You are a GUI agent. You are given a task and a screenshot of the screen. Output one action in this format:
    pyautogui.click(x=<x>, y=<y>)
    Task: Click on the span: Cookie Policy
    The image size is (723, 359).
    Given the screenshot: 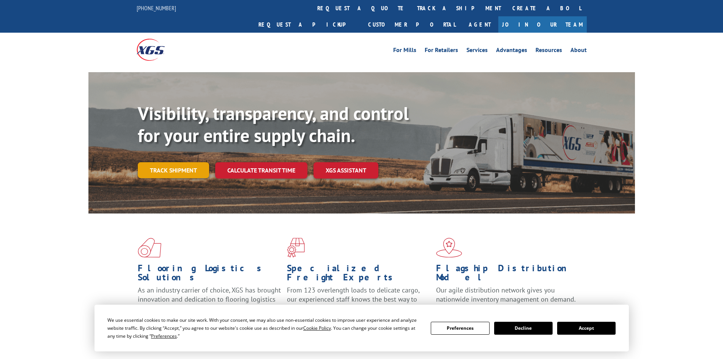 What is the action you would take?
    pyautogui.click(x=317, y=328)
    